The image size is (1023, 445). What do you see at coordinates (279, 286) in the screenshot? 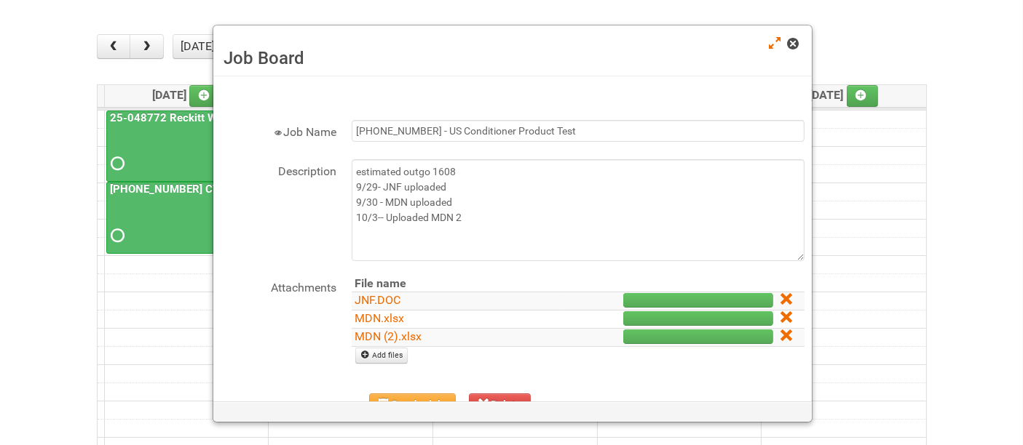
I see `label: Attachments` at bounding box center [279, 286].